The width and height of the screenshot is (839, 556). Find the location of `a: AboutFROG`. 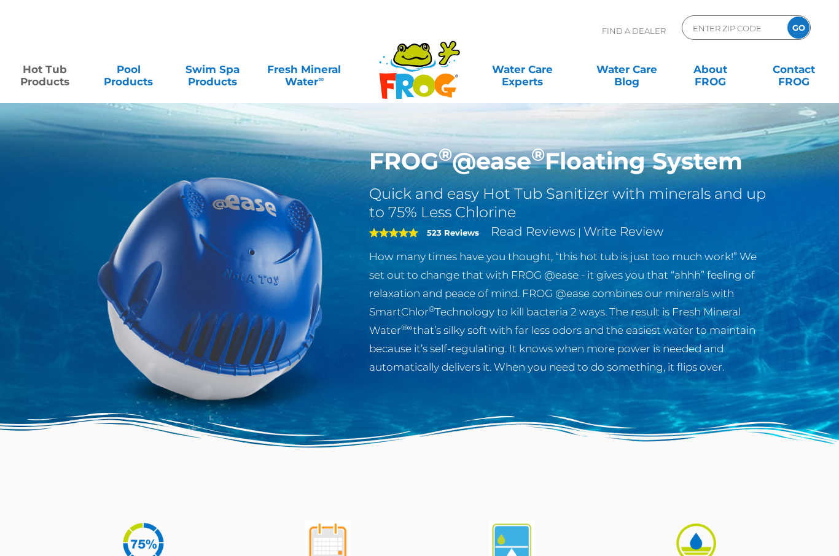

a: AboutFROG is located at coordinates (710, 69).